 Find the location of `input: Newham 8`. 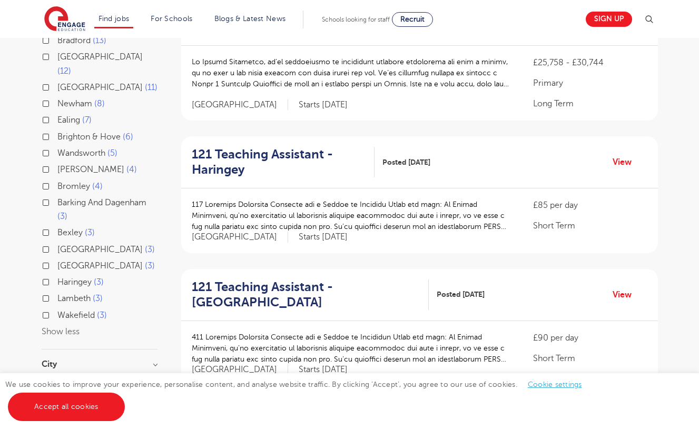

input: Newham 8 is located at coordinates (61, 102).